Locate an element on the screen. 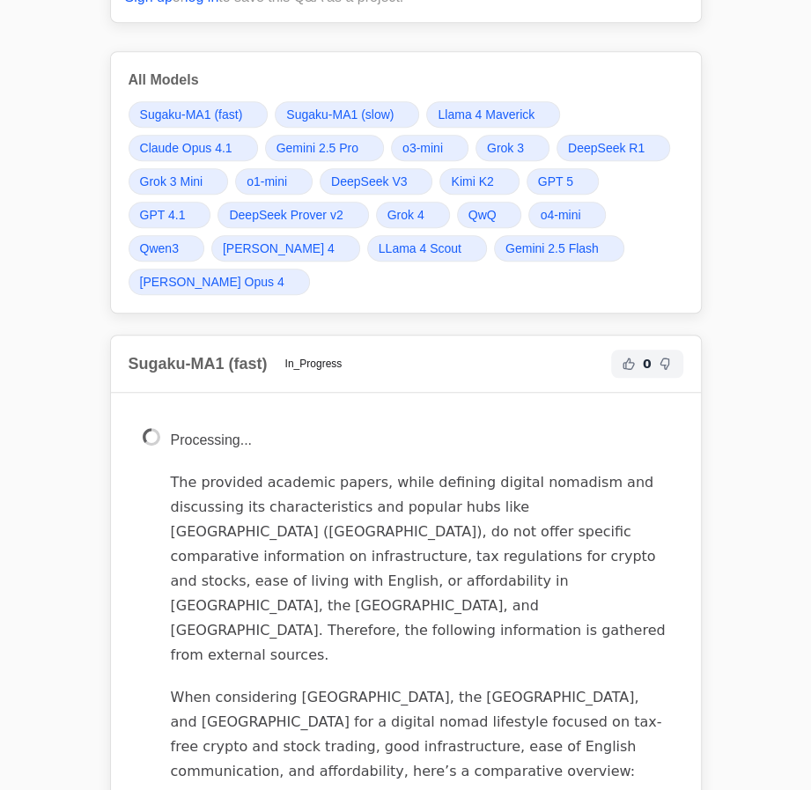 The width and height of the screenshot is (811, 790). a: Grok 3 is located at coordinates (513, 148).